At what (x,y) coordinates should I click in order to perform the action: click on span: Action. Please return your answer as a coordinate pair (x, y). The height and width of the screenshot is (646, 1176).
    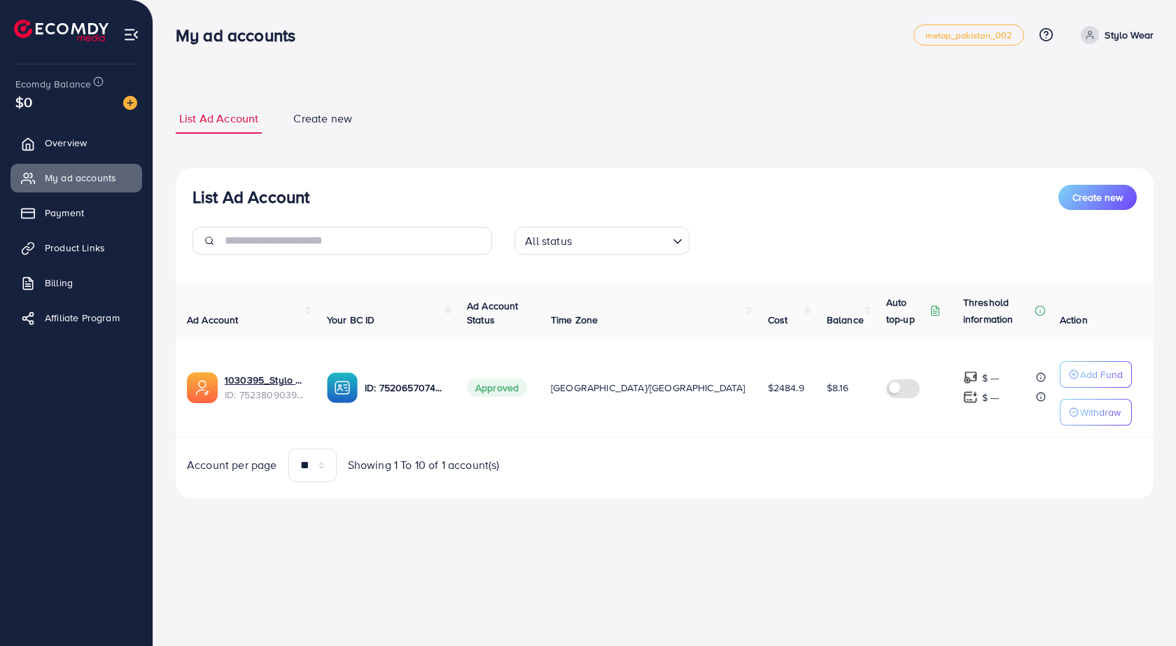
    Looking at the image, I should click on (1074, 320).